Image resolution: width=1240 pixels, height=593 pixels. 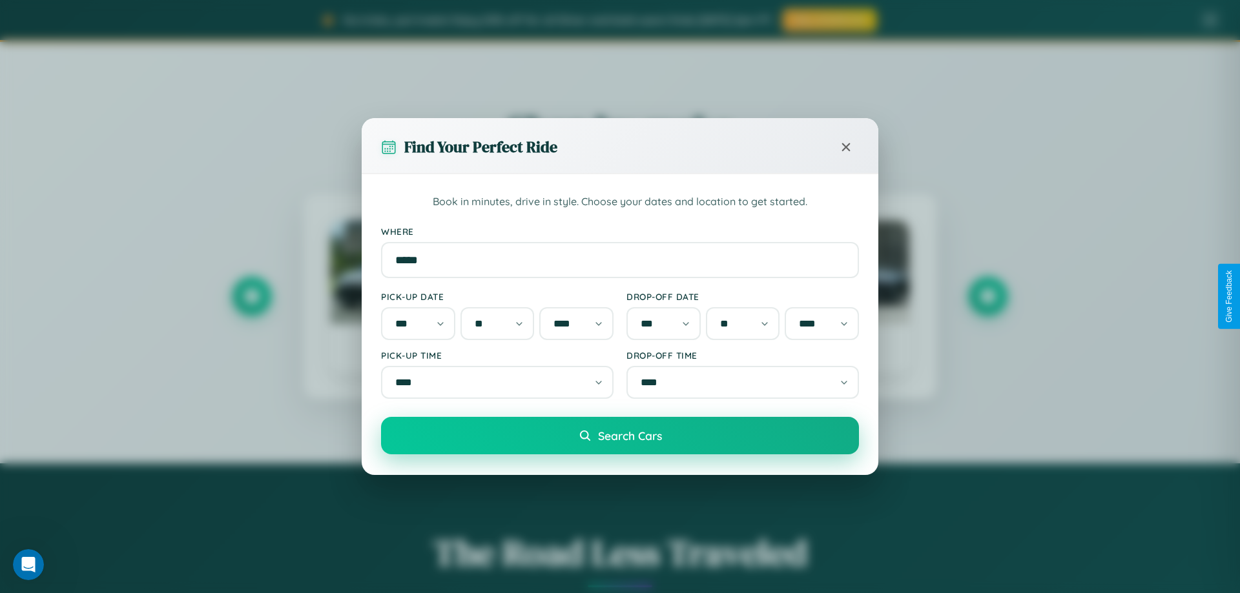 I want to click on p: Book in minutes, drive in style. Choose your dates and location to get started., so click(x=620, y=202).